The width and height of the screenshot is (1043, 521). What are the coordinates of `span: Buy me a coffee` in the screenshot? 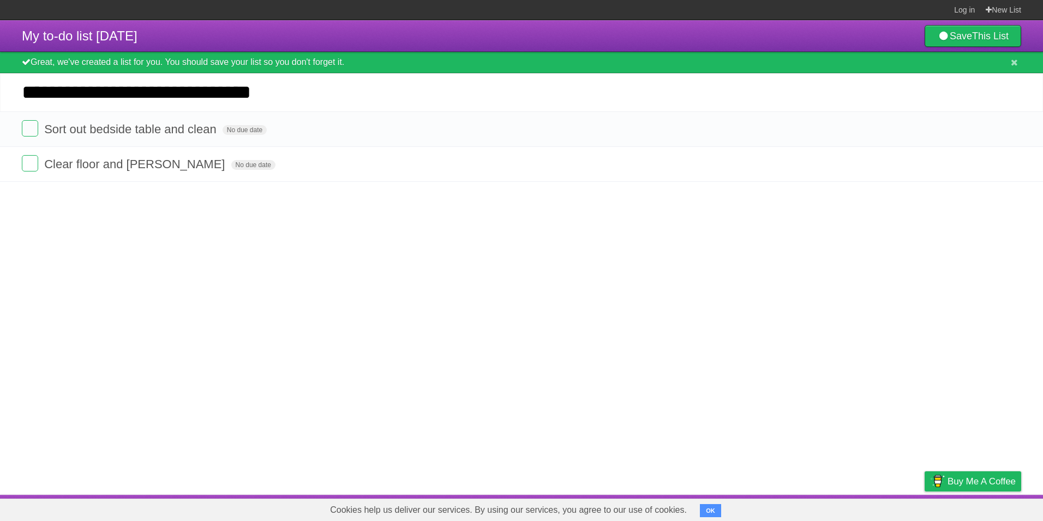 It's located at (982, 481).